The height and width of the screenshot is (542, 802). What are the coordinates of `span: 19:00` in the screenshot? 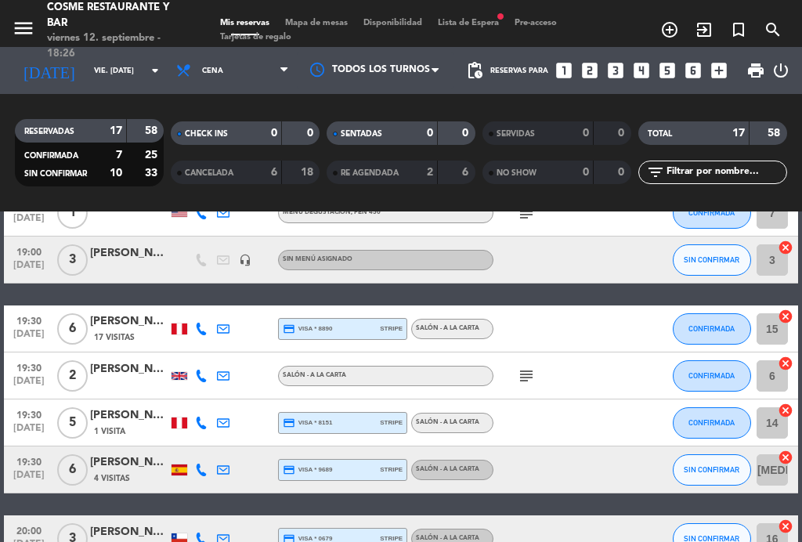 It's located at (29, 251).